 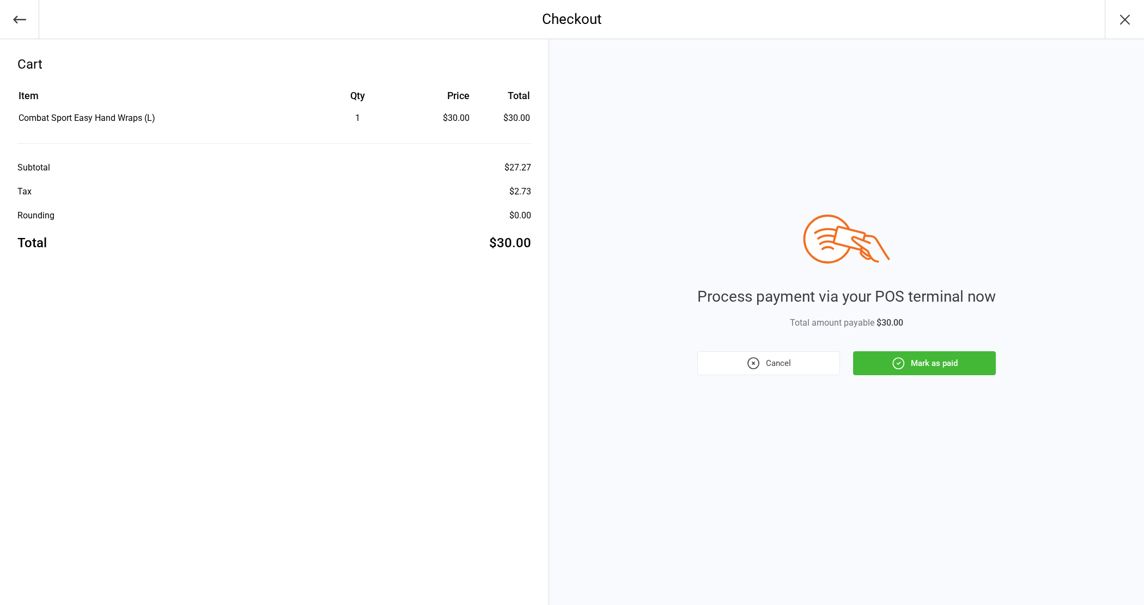 I want to click on div: Cart, so click(x=274, y=64).